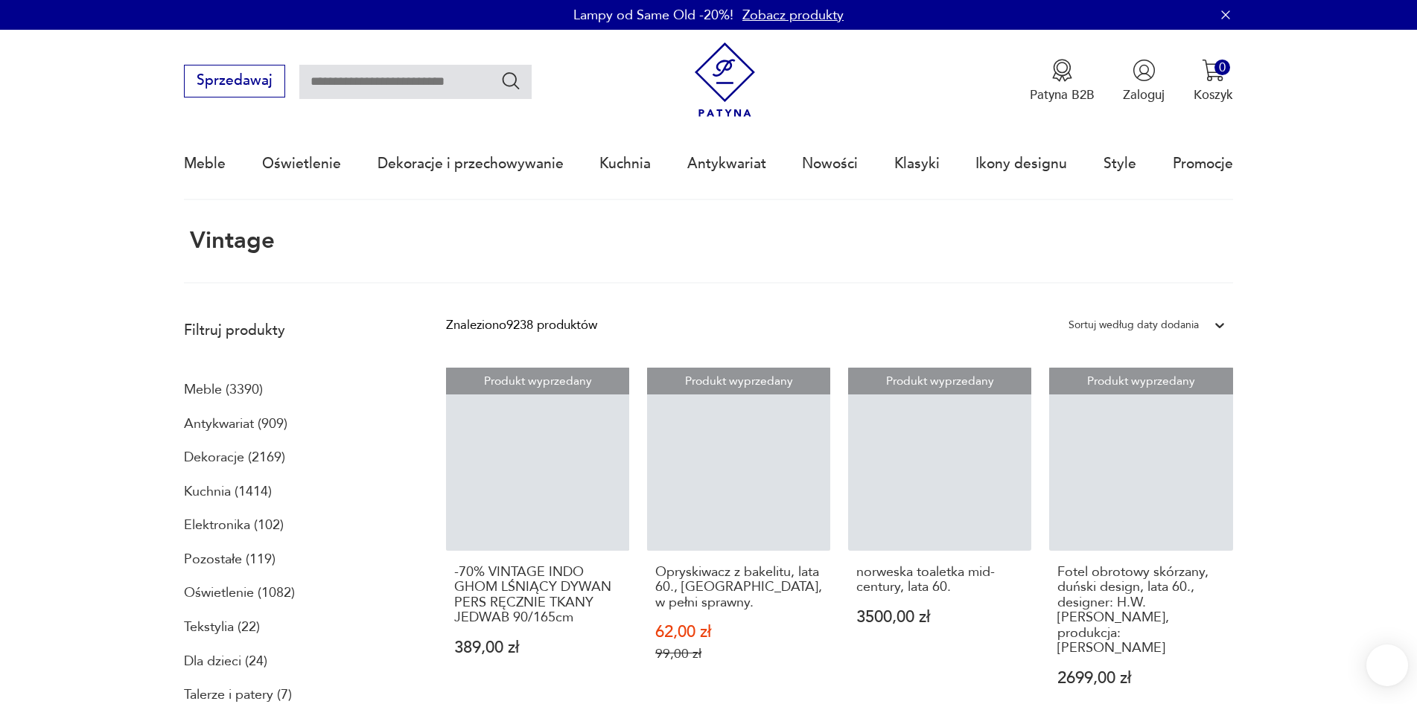 This screenshot has width=1417, height=704. What do you see at coordinates (511, 80) in the screenshot?
I see `button: Szukaj` at bounding box center [511, 80].